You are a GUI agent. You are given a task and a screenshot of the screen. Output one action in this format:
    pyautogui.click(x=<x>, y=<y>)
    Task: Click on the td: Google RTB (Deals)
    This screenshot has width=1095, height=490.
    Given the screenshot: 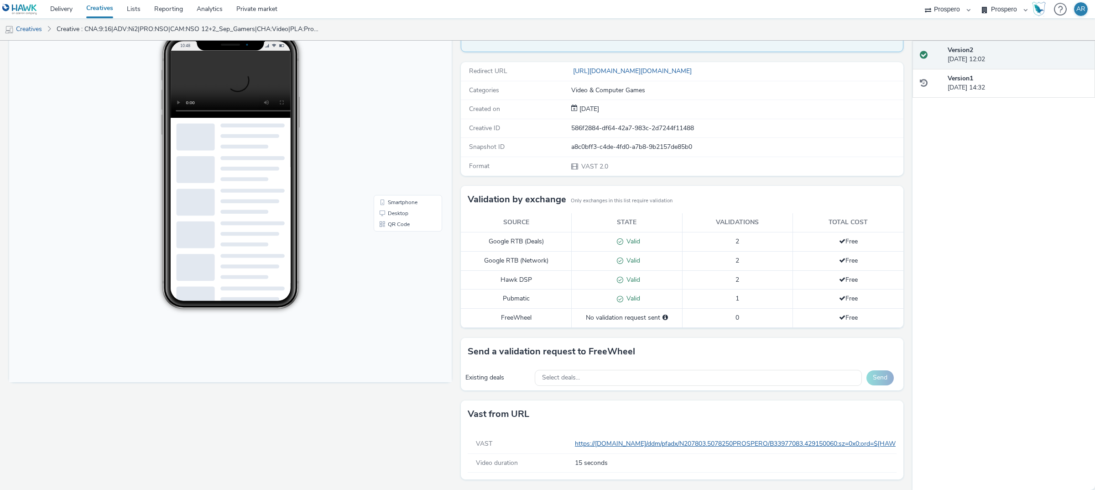 What is the action you would take?
    pyautogui.click(x=516, y=241)
    